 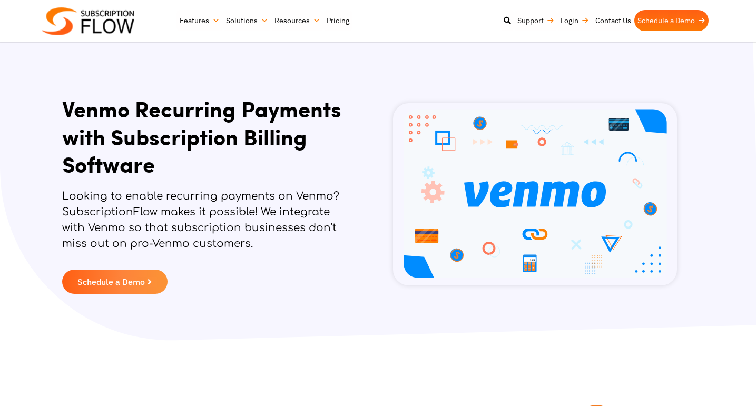 What do you see at coordinates (247, 21) in the screenshot?
I see `a: Solutions` at bounding box center [247, 21].